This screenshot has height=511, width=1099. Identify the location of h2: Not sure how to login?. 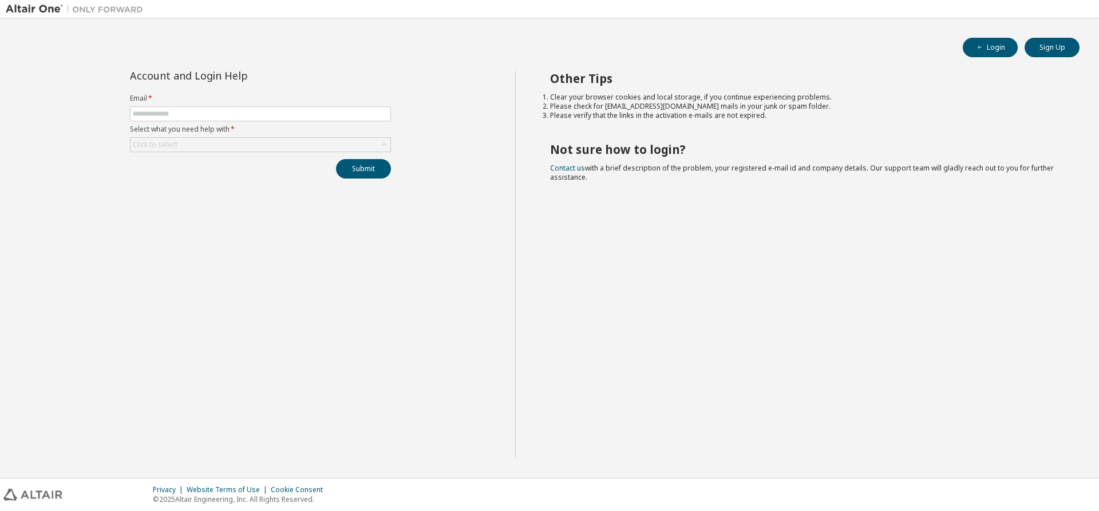
(805, 149).